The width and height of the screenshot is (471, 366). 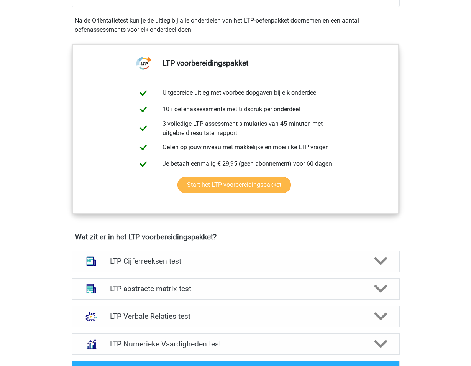 I want to click on a: abstracte matrices LTP abstracte matrix test, so click(x=236, y=289).